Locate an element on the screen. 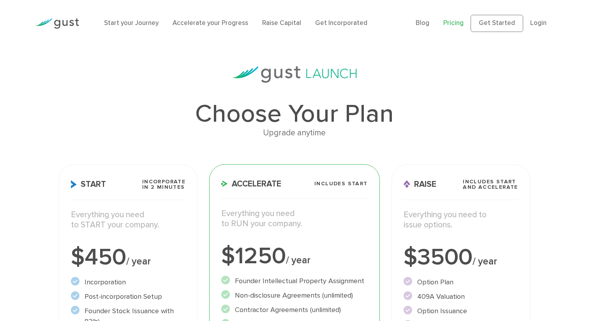  li: Option Issuance is located at coordinates (461, 310).